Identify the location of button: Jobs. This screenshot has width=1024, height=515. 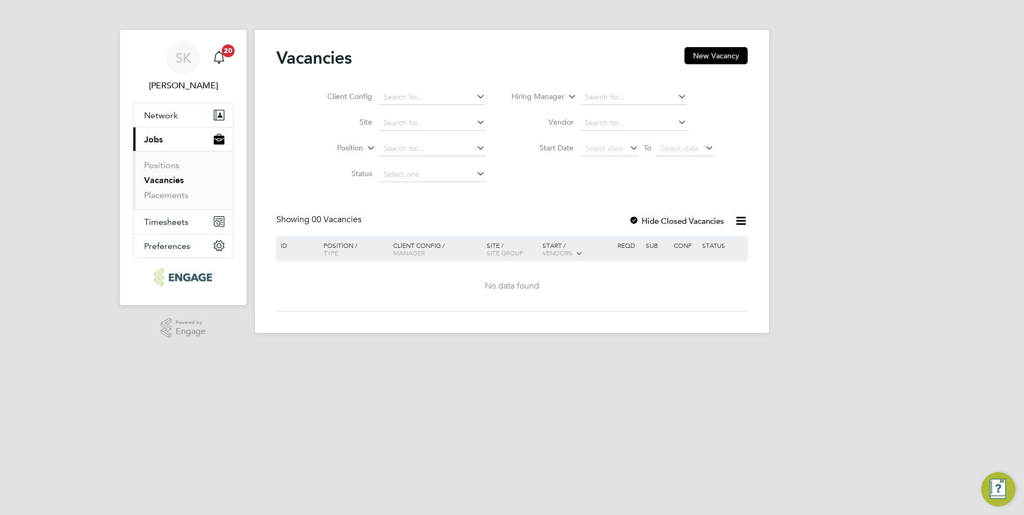
(183, 139).